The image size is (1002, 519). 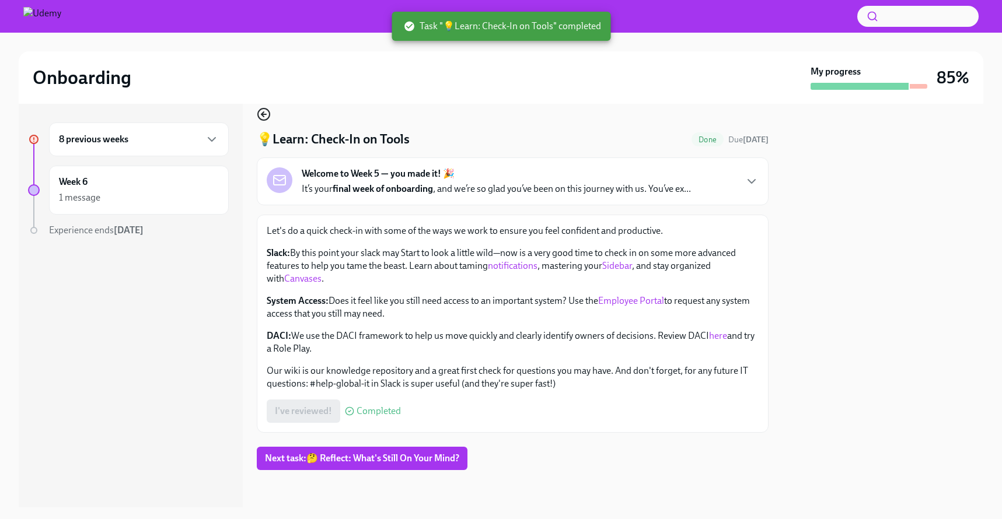 What do you see at coordinates (139, 139) in the screenshot?
I see `div: 8 previous weeks` at bounding box center [139, 139].